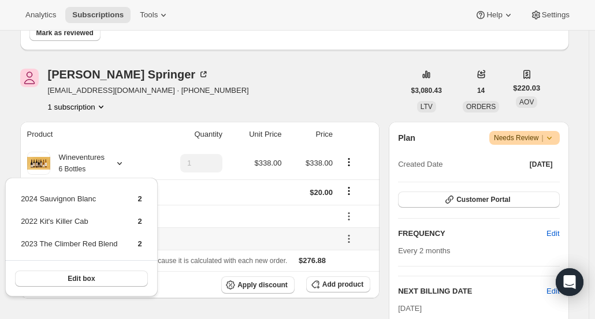 The height and width of the screenshot is (319, 595). What do you see at coordinates (189, 135) in the screenshot?
I see `th: Quantity` at bounding box center [189, 135].